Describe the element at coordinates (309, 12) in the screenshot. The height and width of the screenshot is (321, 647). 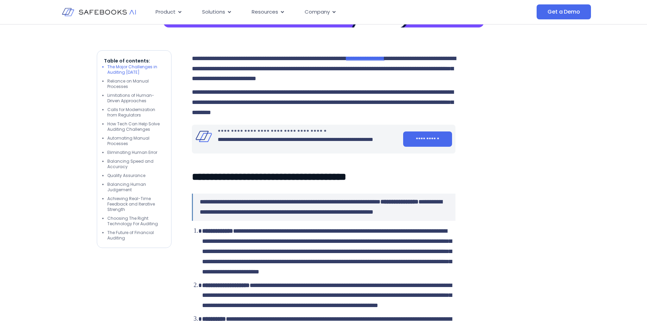
I see `nav: Menu` at that location.